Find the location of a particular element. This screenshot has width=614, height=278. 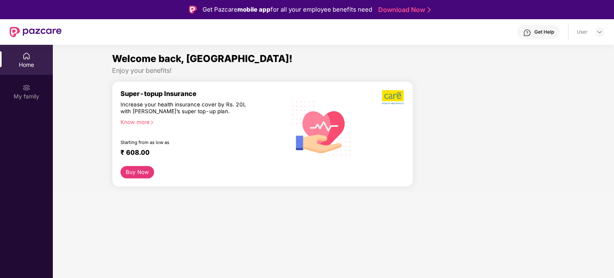

img: svg+xml;base64,PHN2ZyB4bWxucz0iaHR0cDovL3d3dy53My5vcmcvMjAwMC9zdmciIHhtbG5zOnhsaW5rPSJodHRwOi8vd3... is located at coordinates (322, 128).